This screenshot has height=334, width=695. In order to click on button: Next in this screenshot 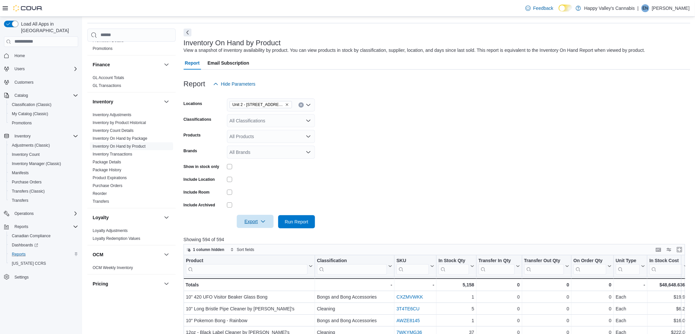, I will do `click(188, 33)`.